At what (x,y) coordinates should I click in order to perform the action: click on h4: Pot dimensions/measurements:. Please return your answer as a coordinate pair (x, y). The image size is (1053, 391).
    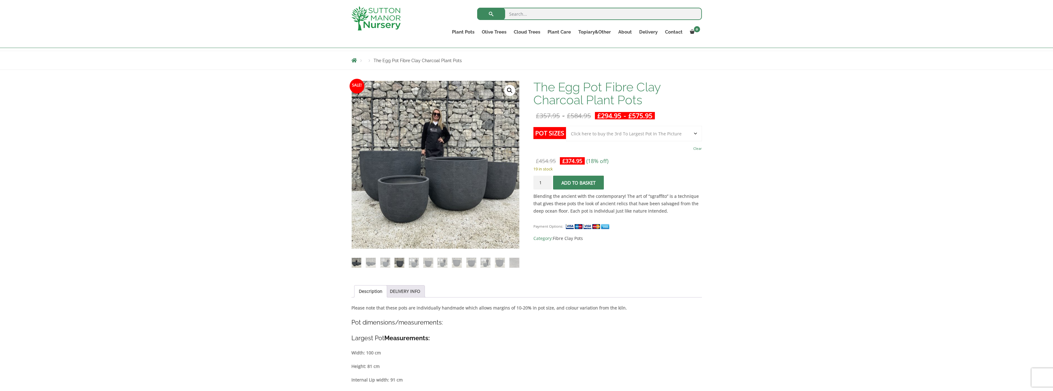
    Looking at the image, I should click on (526, 322).